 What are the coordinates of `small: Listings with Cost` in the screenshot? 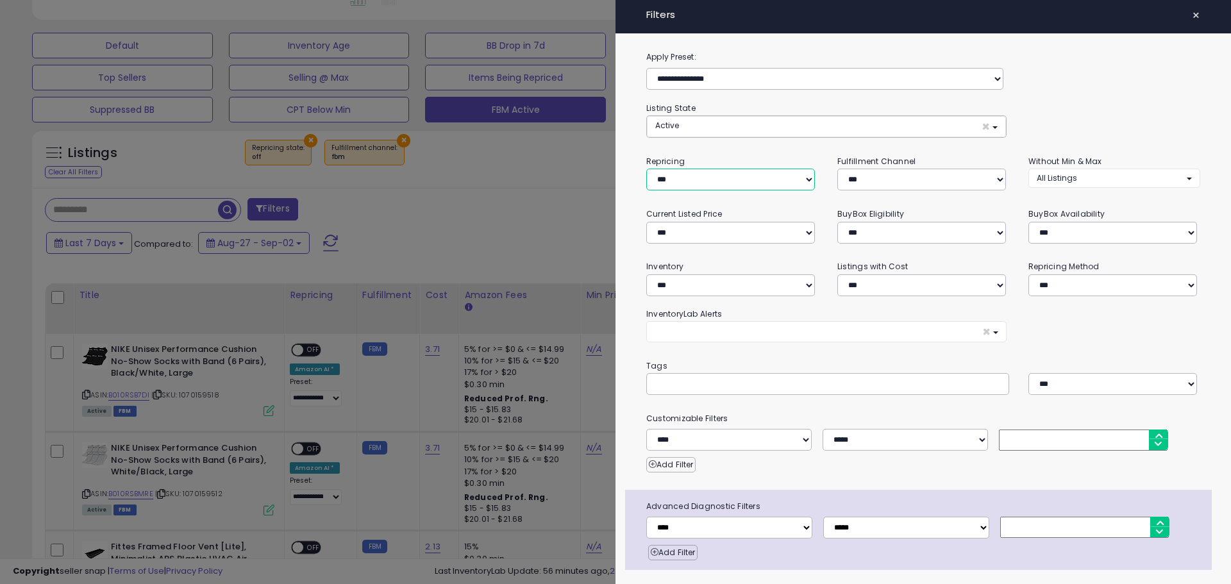 It's located at (873, 266).